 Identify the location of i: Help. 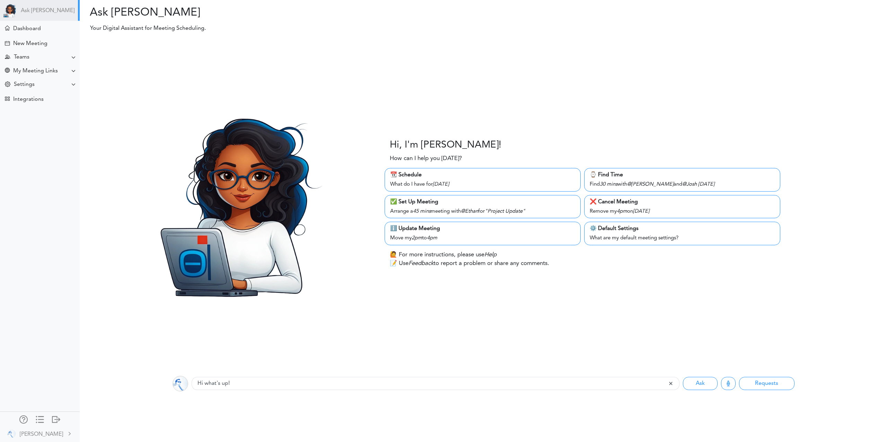
(490, 255).